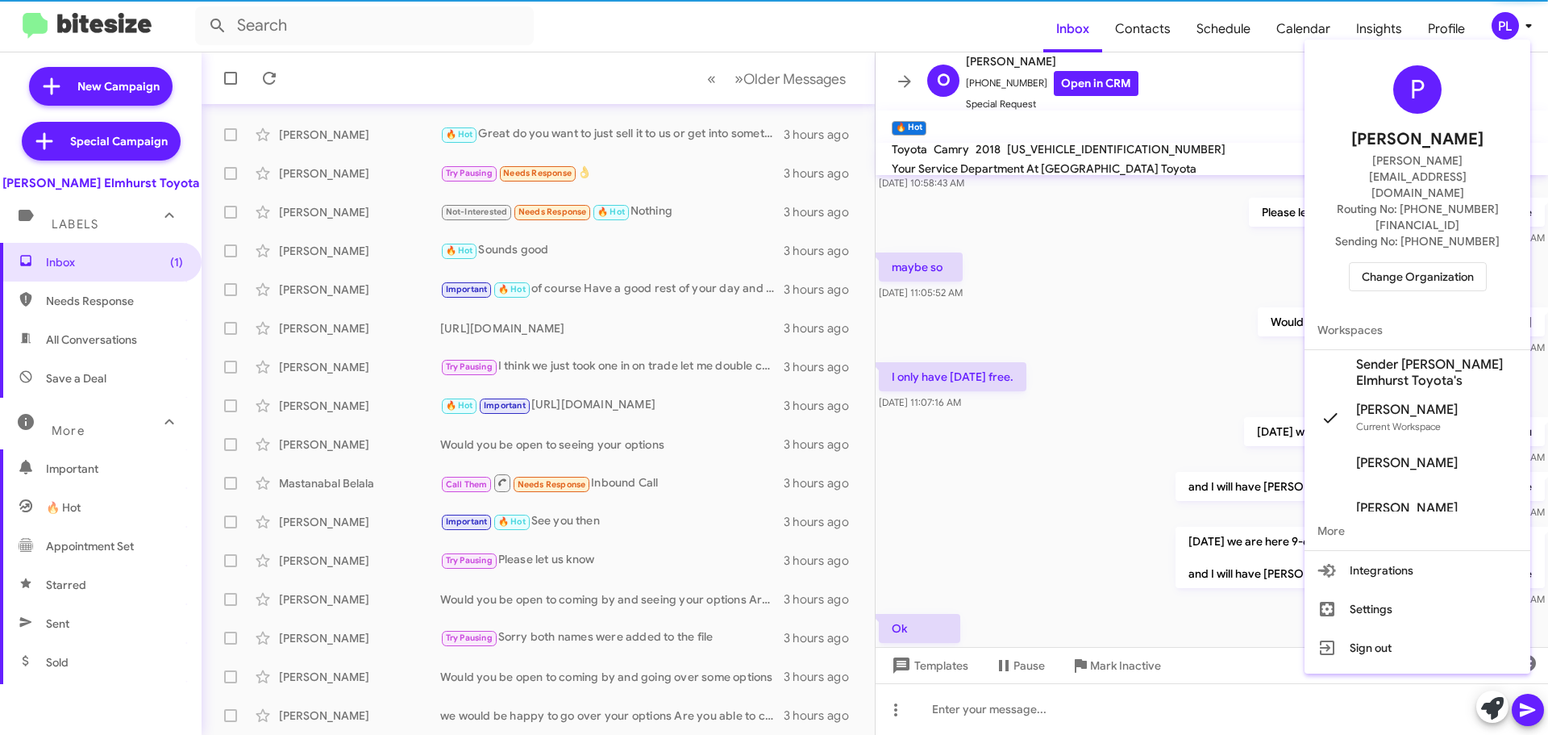 Image resolution: width=1548 pixels, height=735 pixels. I want to click on button: Settings, so click(1418, 609).